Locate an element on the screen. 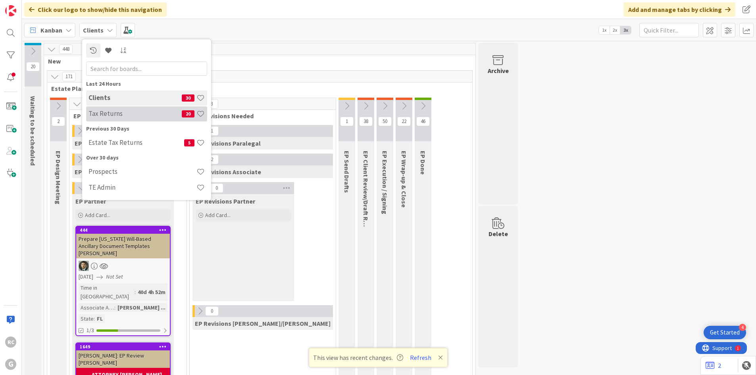 This screenshot has width=756, height=375. span: 3 is located at coordinates (211, 104).